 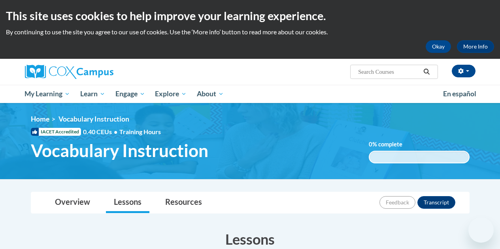 I want to click on img: Cox Campus, so click(x=69, y=72).